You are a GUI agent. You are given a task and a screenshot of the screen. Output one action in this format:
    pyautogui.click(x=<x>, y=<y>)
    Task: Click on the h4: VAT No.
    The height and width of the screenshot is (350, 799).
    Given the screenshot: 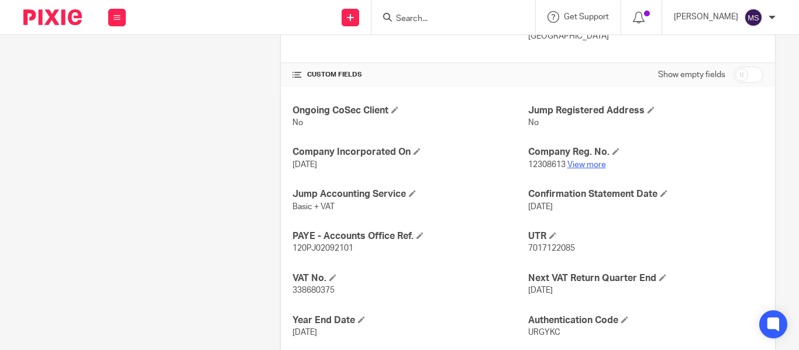 What is the action you would take?
    pyautogui.click(x=410, y=278)
    